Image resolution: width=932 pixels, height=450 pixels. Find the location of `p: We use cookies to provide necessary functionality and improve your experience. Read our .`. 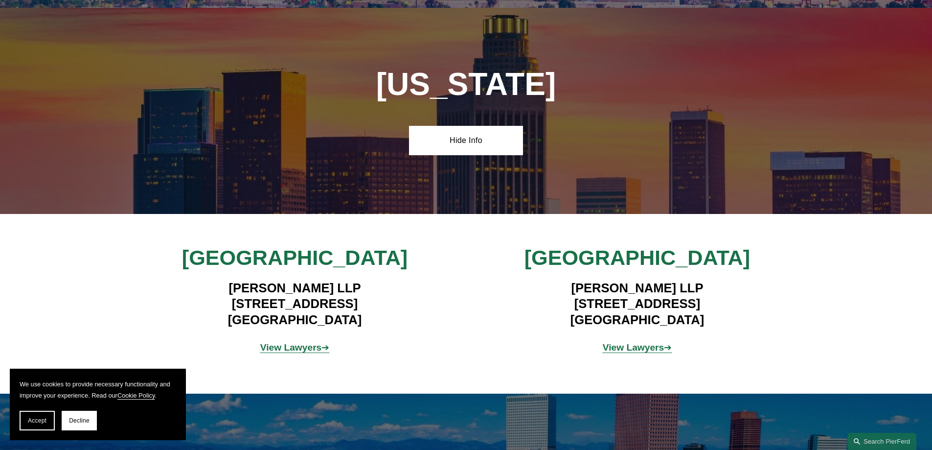

p: We use cookies to provide necessary functionality and improve your experience. Read our . is located at coordinates (98, 389).